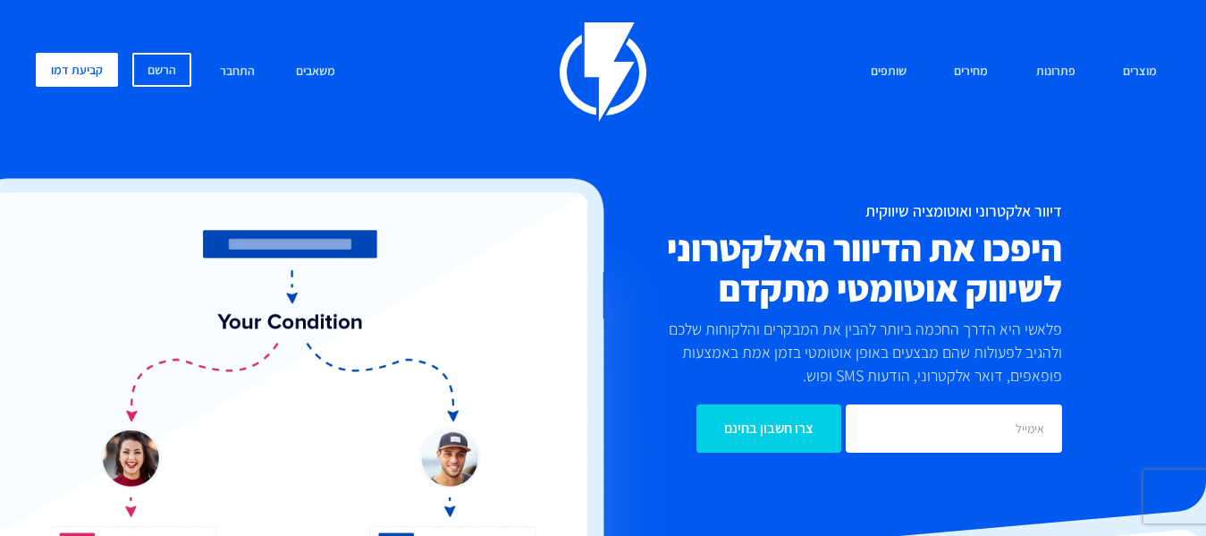 Image resolution: width=1206 pixels, height=536 pixels. Describe the element at coordinates (769, 428) in the screenshot. I see `input: צרו חשבון בחינם` at that location.